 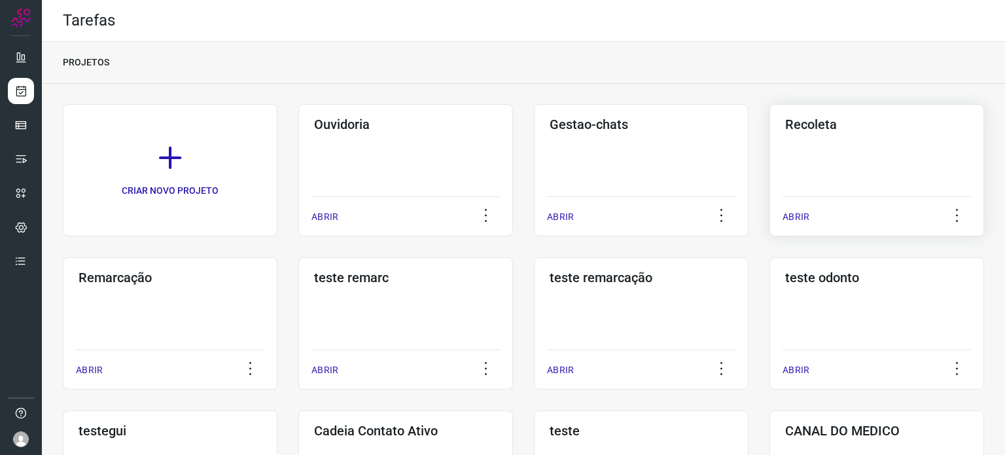 I want to click on h2: Tarefas, so click(x=89, y=20).